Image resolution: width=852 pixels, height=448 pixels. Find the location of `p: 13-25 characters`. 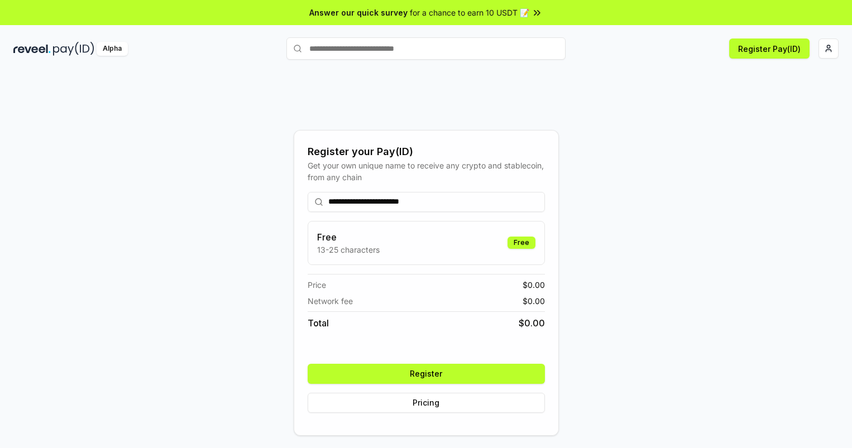

p: 13-25 characters is located at coordinates (348, 250).